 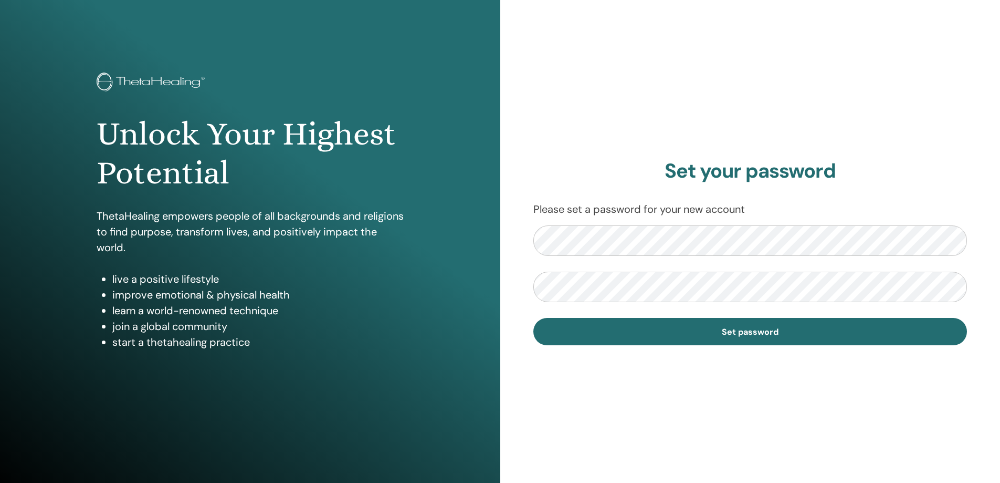 What do you see at coordinates (258, 295) in the screenshot?
I see `li: improve emotional & physical health` at bounding box center [258, 295].